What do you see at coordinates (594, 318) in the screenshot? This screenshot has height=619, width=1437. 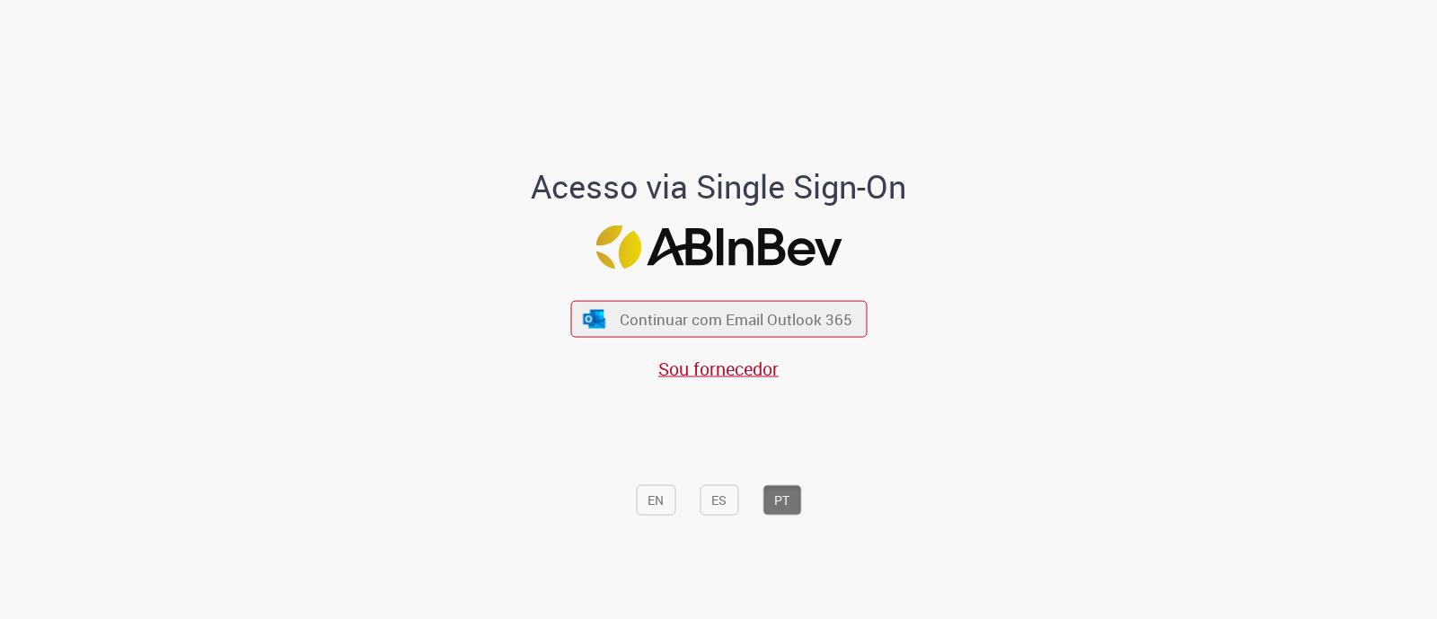 I see `img: ícone Azure/Microsoft 360` at bounding box center [594, 318].